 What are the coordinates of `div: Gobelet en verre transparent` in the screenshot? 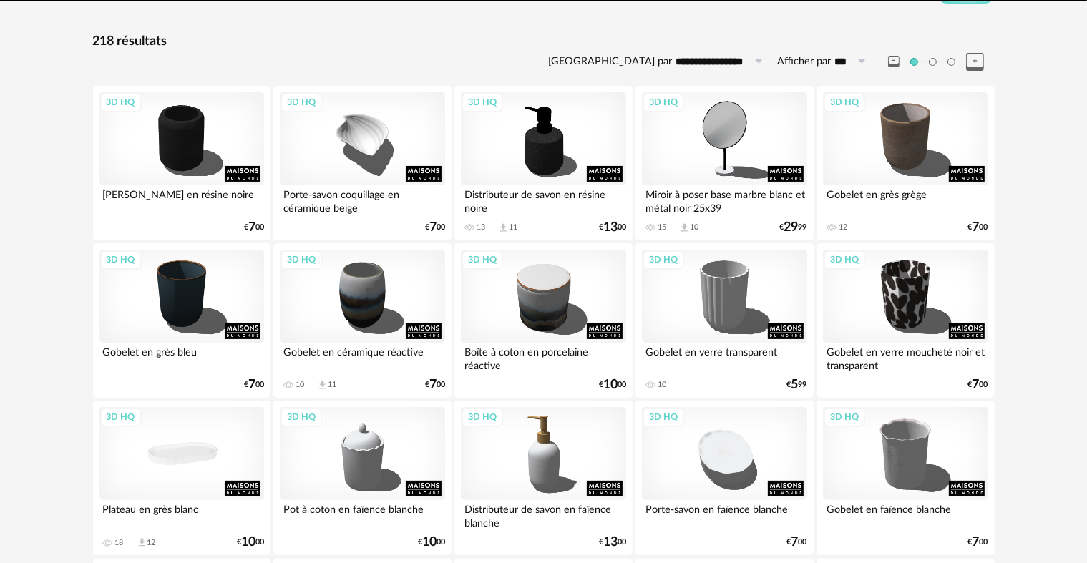 It's located at (724, 357).